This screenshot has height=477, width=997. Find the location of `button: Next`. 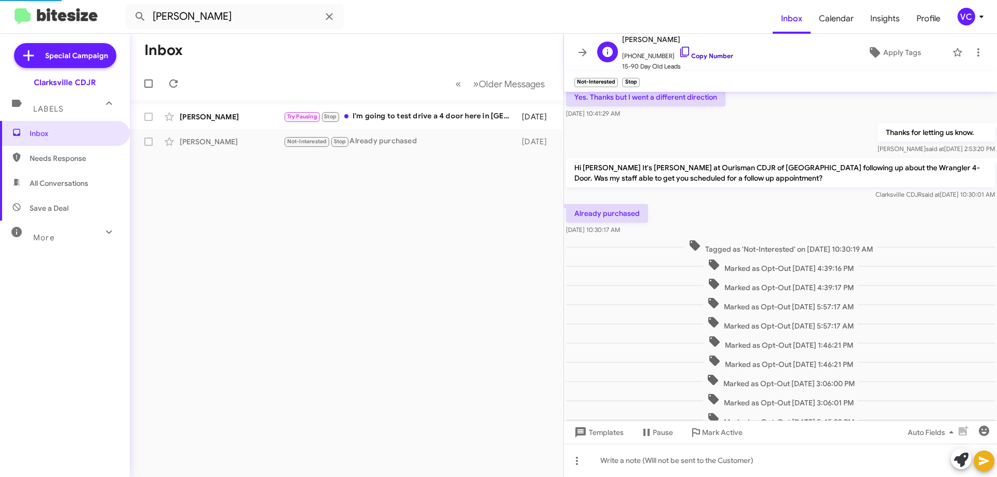

button: Next is located at coordinates (509, 84).